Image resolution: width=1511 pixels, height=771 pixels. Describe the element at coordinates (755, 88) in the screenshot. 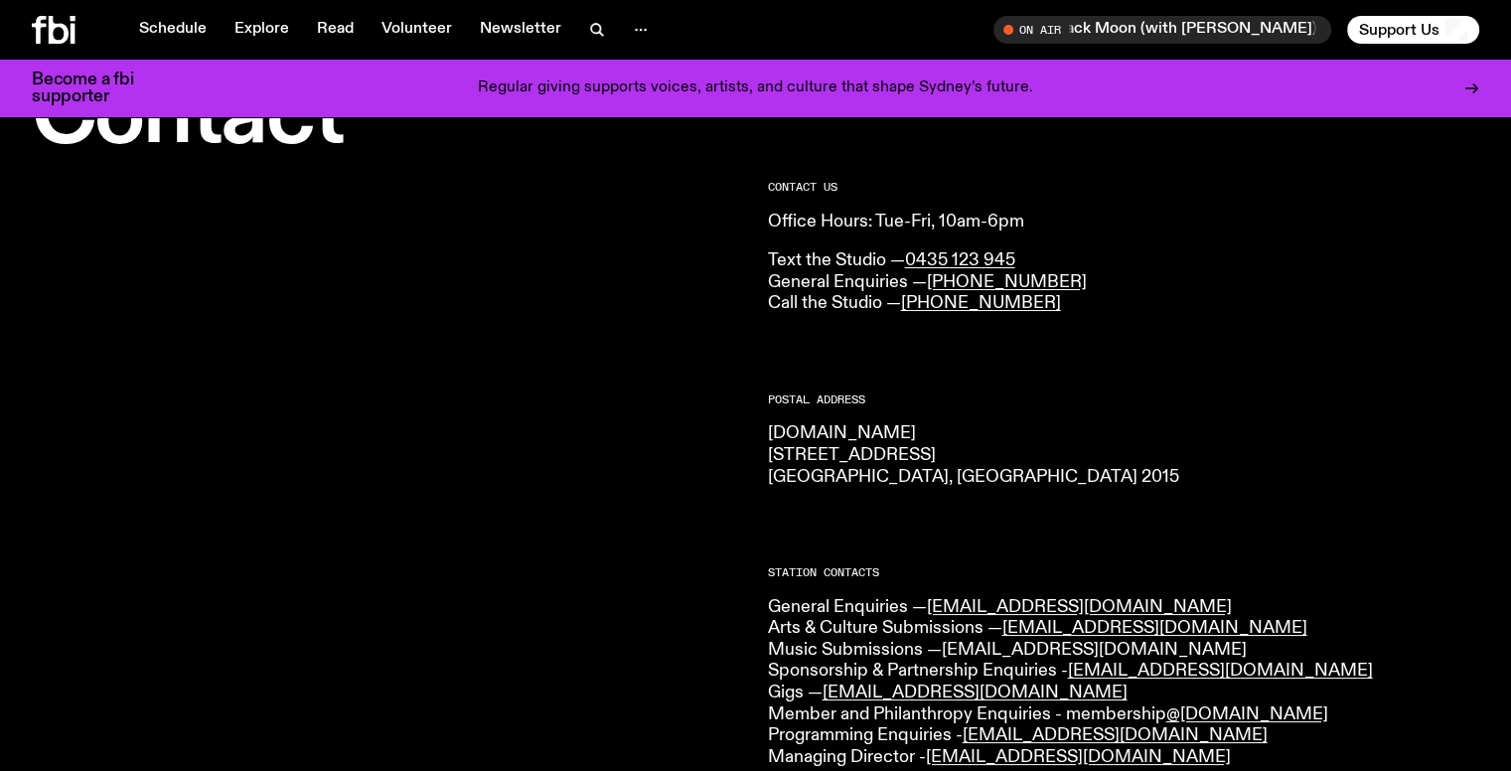

I see `p: Regular giving supports voices, artists, and culture that shape Sydney’s future.` at that location.